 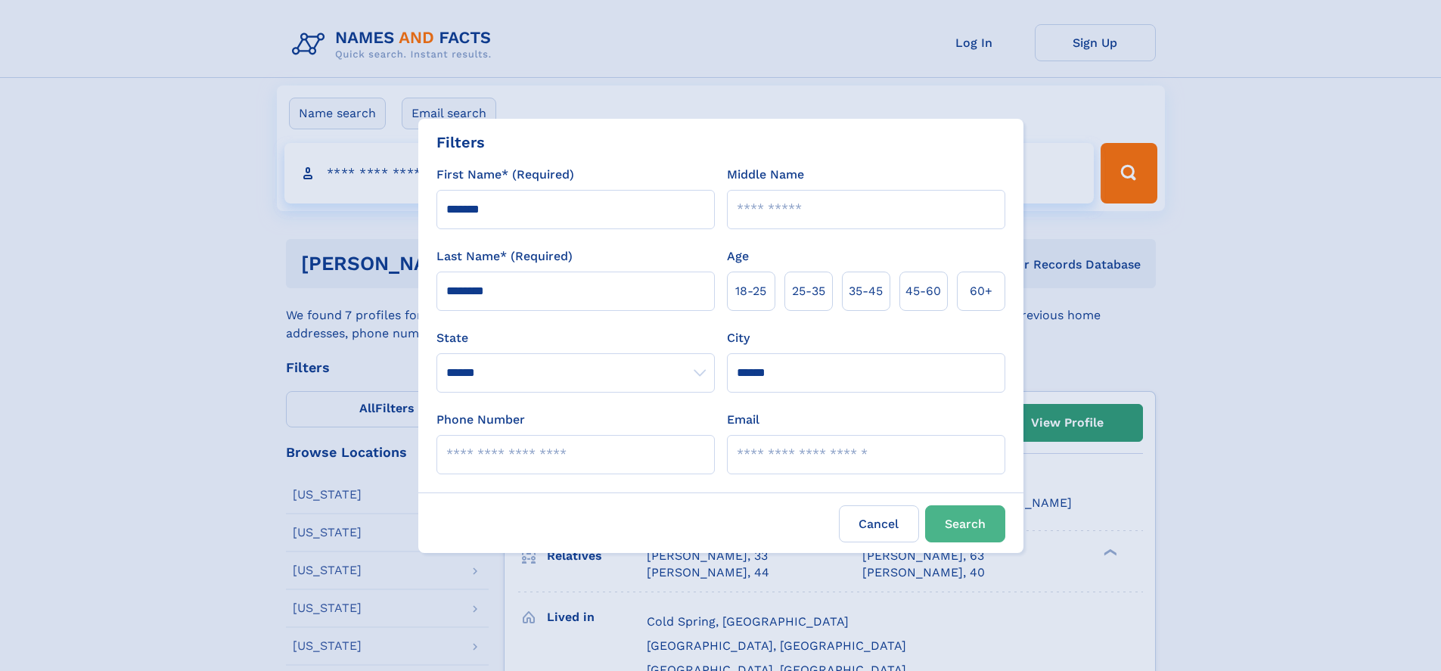 I want to click on label: Phone Number, so click(x=480, y=420).